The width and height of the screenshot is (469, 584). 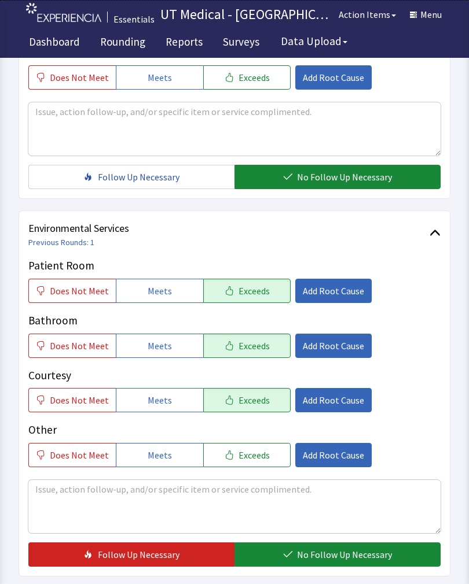 What do you see at coordinates (184, 43) in the screenshot?
I see `a: Reports` at bounding box center [184, 43].